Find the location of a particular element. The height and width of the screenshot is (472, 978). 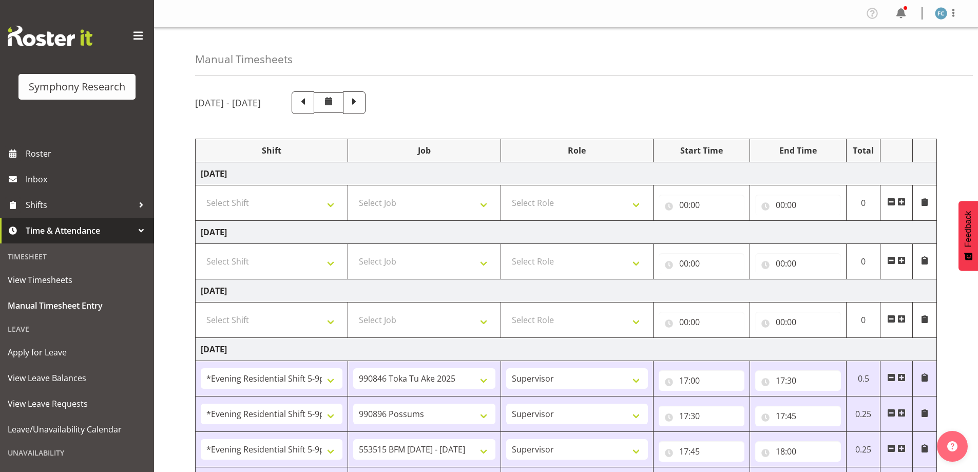

div: Shift is located at coordinates (272, 150).